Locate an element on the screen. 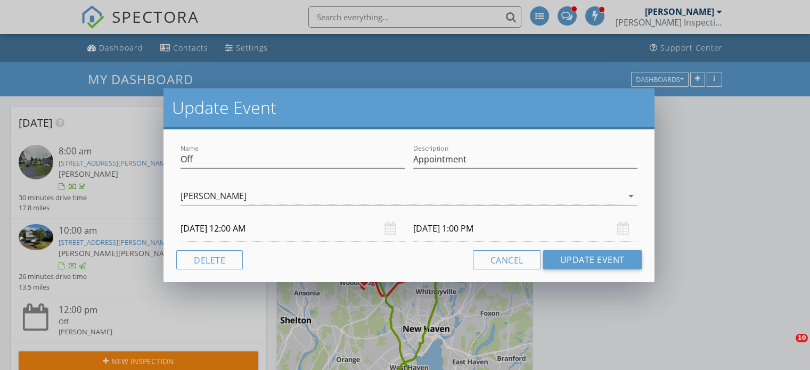 This screenshot has width=810, height=370. button: Delete is located at coordinates (209, 260).